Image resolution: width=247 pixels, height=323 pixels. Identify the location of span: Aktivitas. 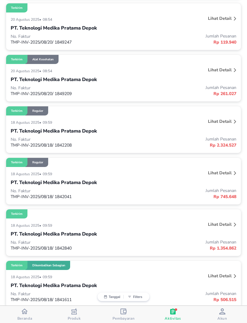
(173, 319).